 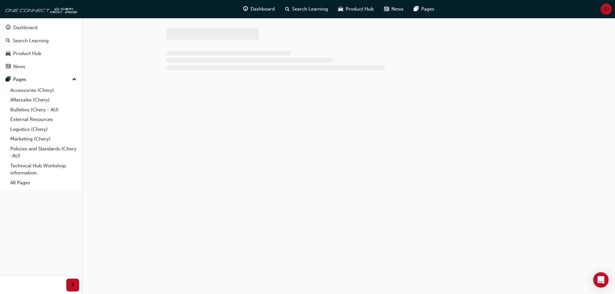 I want to click on a: News, so click(x=41, y=67).